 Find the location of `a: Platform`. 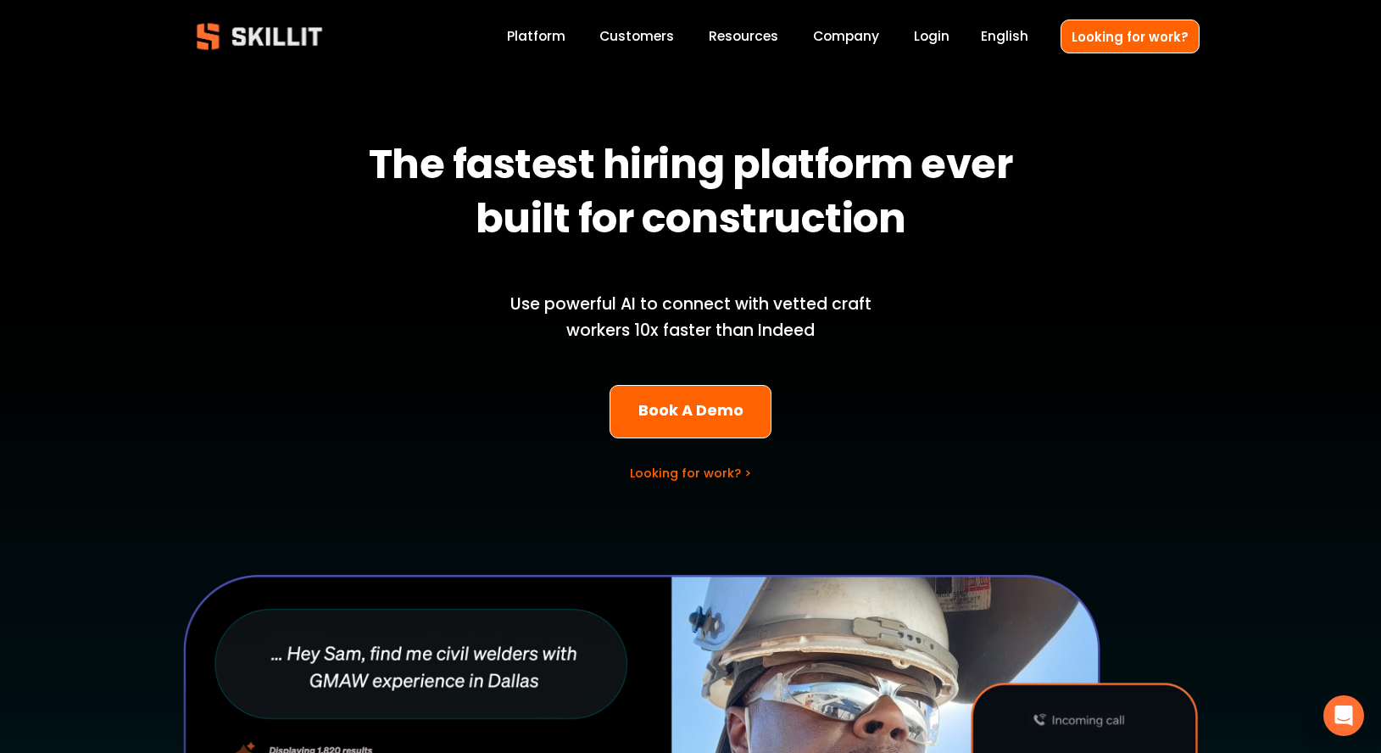

a: Platform is located at coordinates (536, 36).